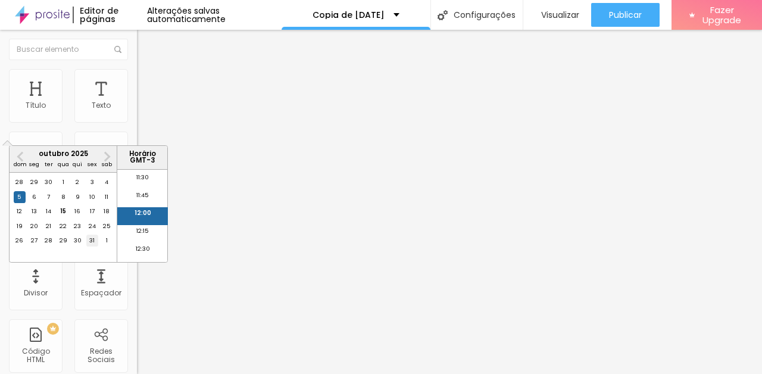 The height and width of the screenshot is (374, 762). What do you see at coordinates (20, 182) in the screenshot?
I see `div: Choose domingo, 28 de setembro de 2025` at bounding box center [20, 182].